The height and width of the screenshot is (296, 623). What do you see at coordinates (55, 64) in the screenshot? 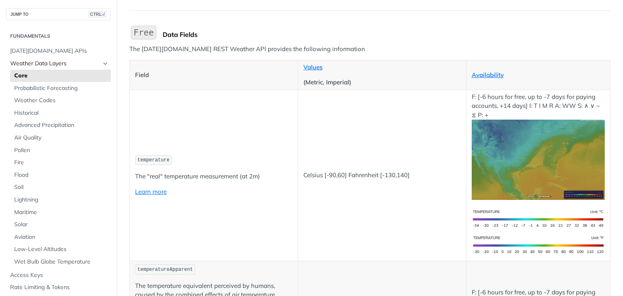
I see `span: Weather Data Layers` at bounding box center [55, 64].